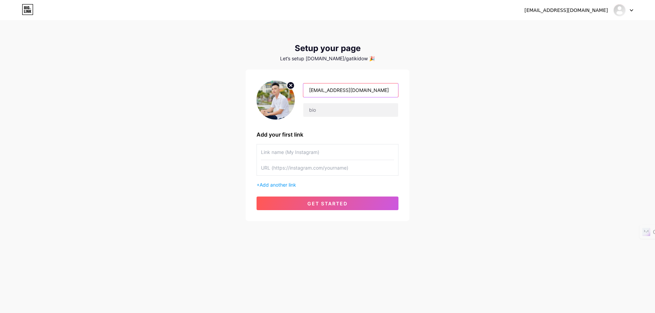 Image resolution: width=655 pixels, height=313 pixels. Describe the element at coordinates (351, 90) in the screenshot. I see `input: Your name` at that location.